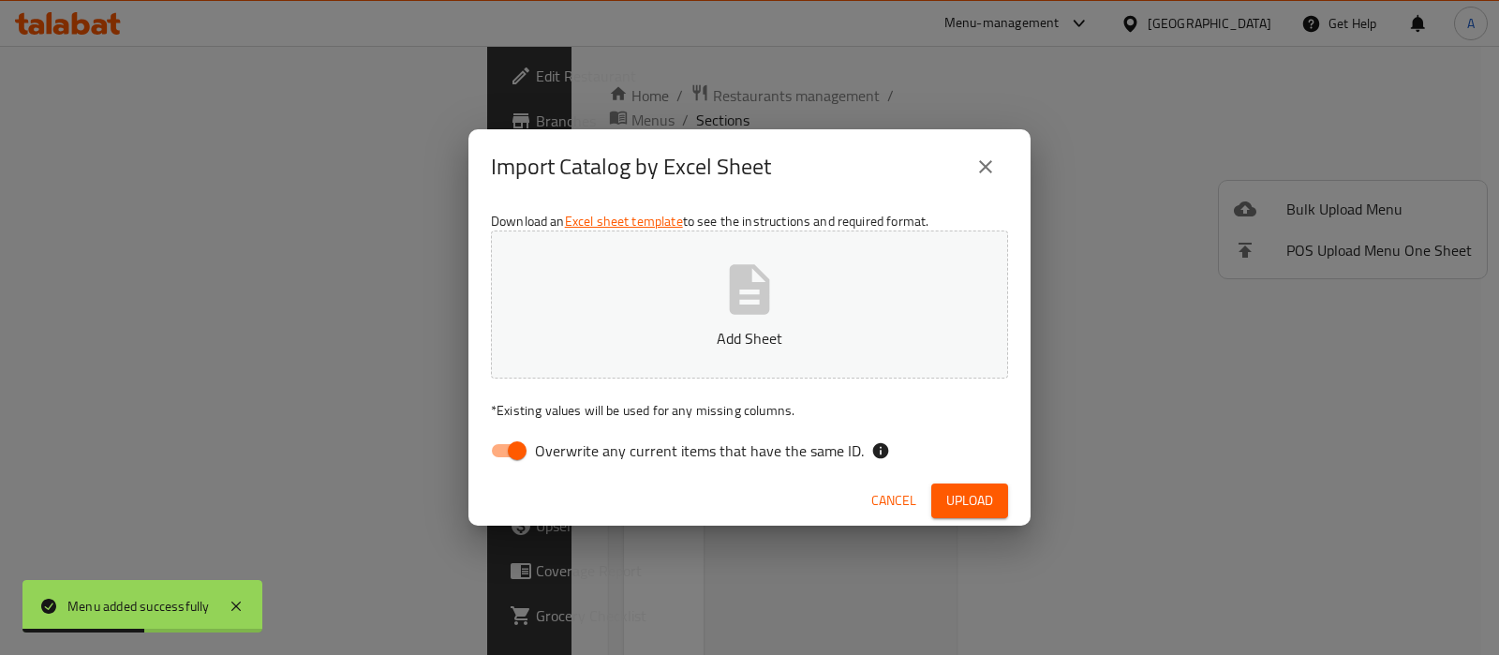 The width and height of the screenshot is (1499, 655). Describe the element at coordinates (750, 340) in the screenshot. I see `div: Download an to see the instructions and required format.` at that location.